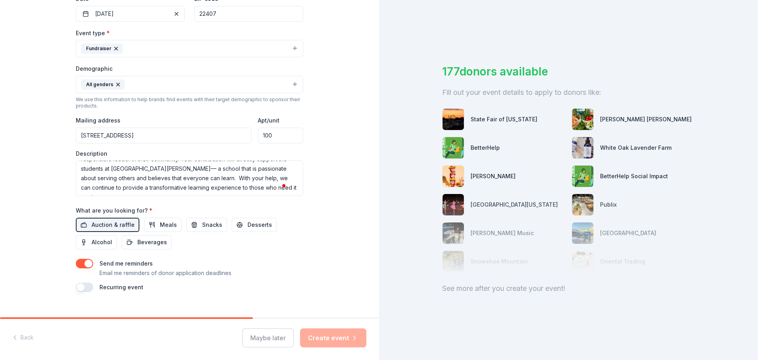  I want to click on div: We use this information to help brands find events with their target demographic to sponsor their..., so click(189, 103).